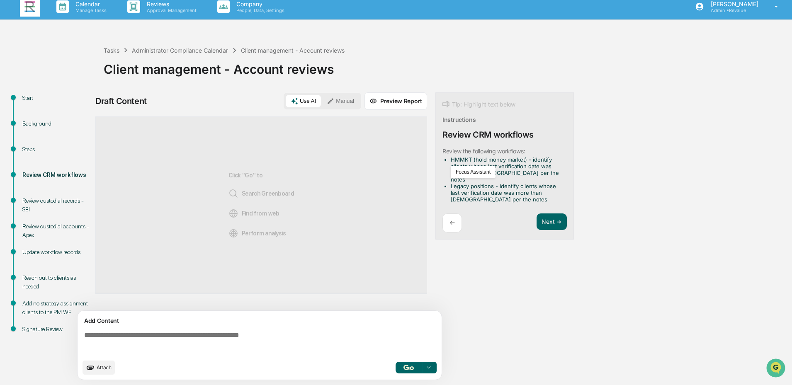  Describe the element at coordinates (56, 98) in the screenshot. I see `div: Start` at that location.